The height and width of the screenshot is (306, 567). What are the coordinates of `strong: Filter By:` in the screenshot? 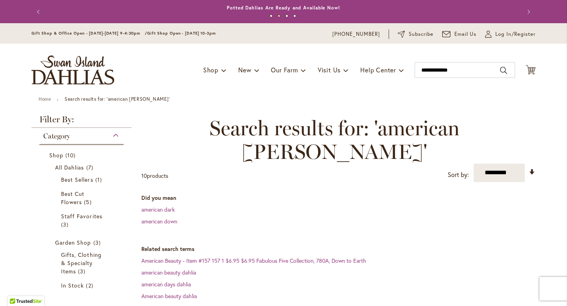 It's located at (82, 122).